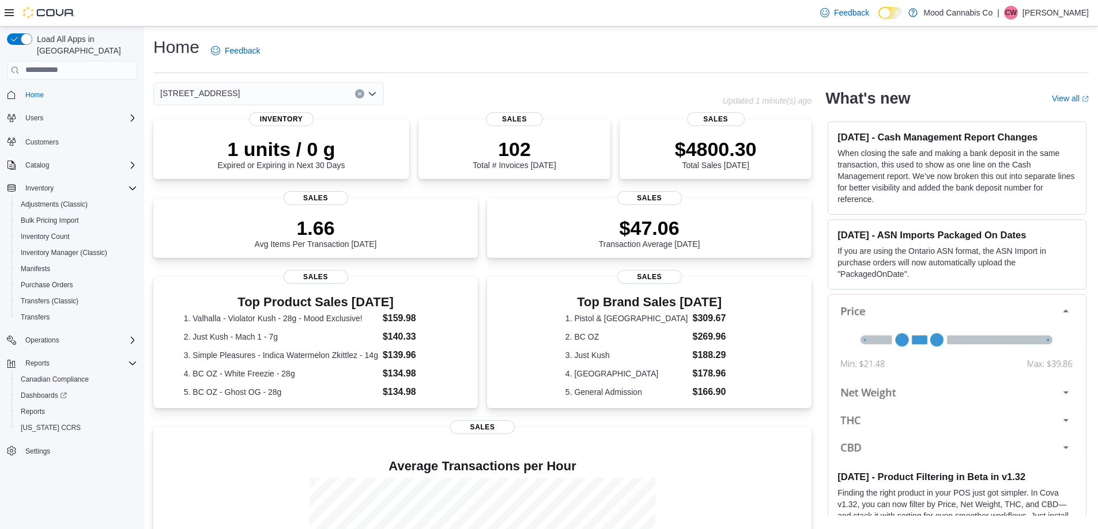 This screenshot has width=1098, height=529. What do you see at coordinates (34, 118) in the screenshot?
I see `button: Users` at bounding box center [34, 118].